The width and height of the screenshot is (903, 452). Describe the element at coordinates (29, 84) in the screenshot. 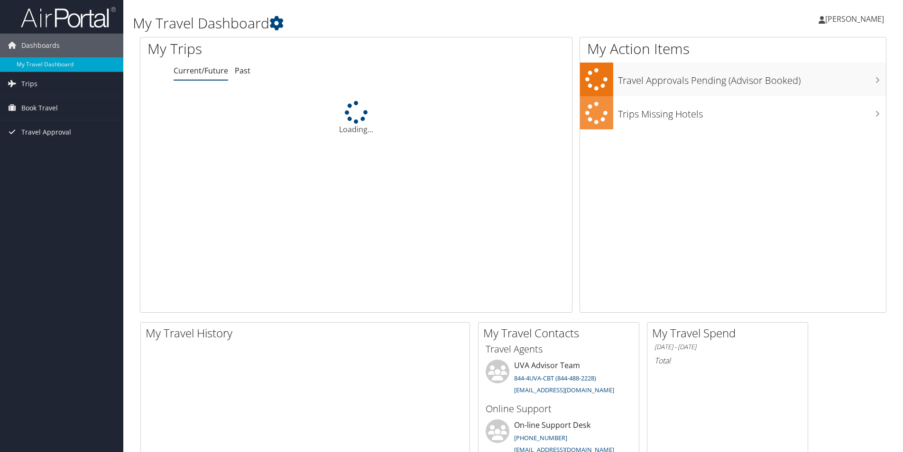

I see `span: Trips` at that location.